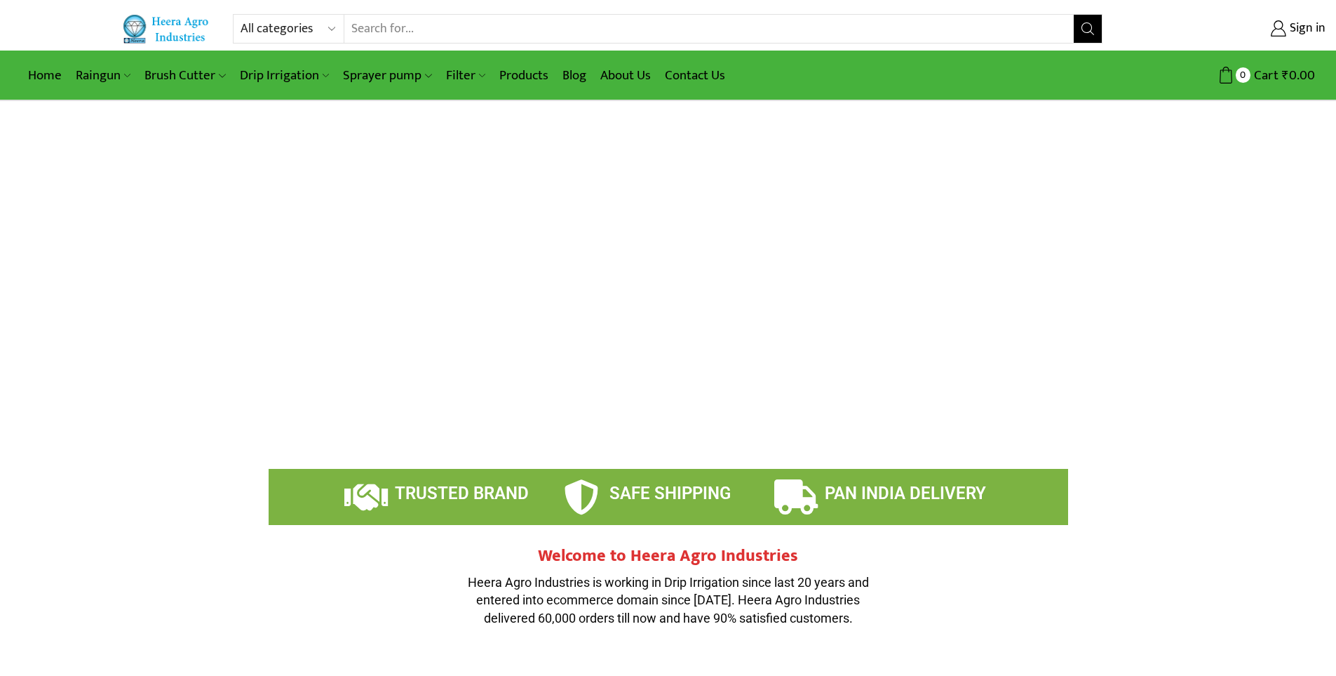 The height and width of the screenshot is (676, 1336). Describe the element at coordinates (1225, 29) in the screenshot. I see `a: Sign in` at that location.